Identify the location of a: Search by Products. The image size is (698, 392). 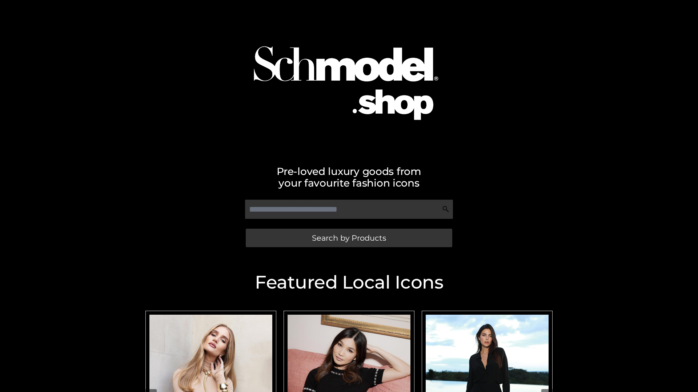
(349, 238).